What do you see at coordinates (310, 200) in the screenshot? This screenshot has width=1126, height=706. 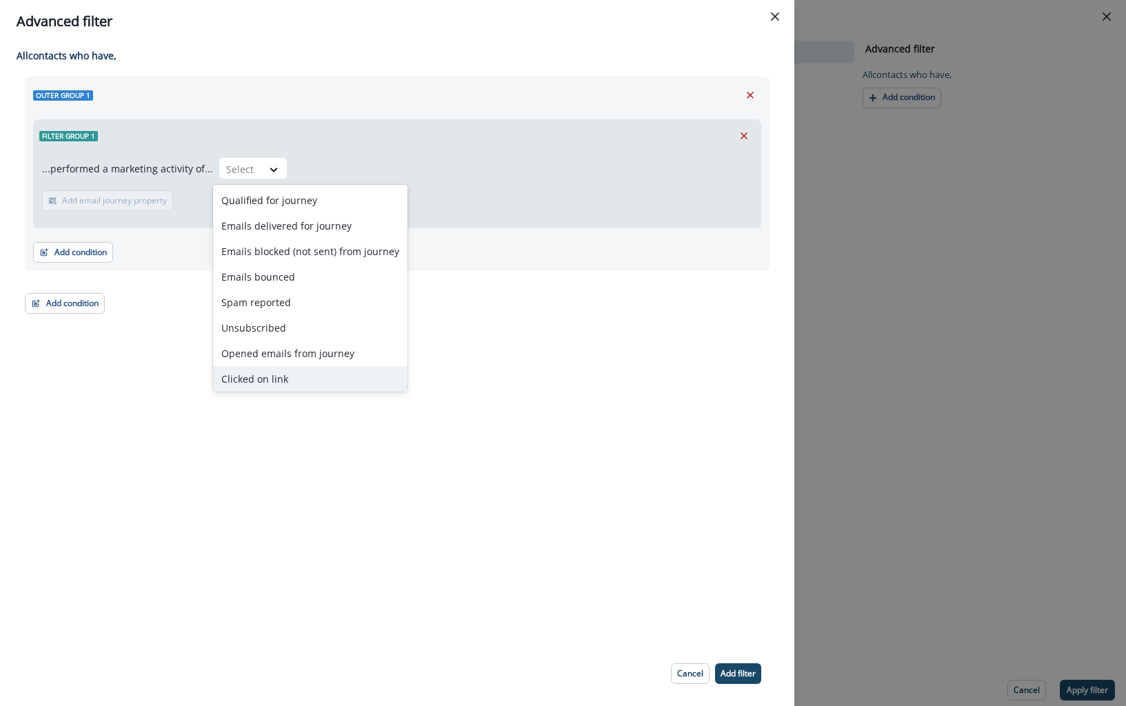 I see `div: Qualified for journey` at bounding box center [310, 200].